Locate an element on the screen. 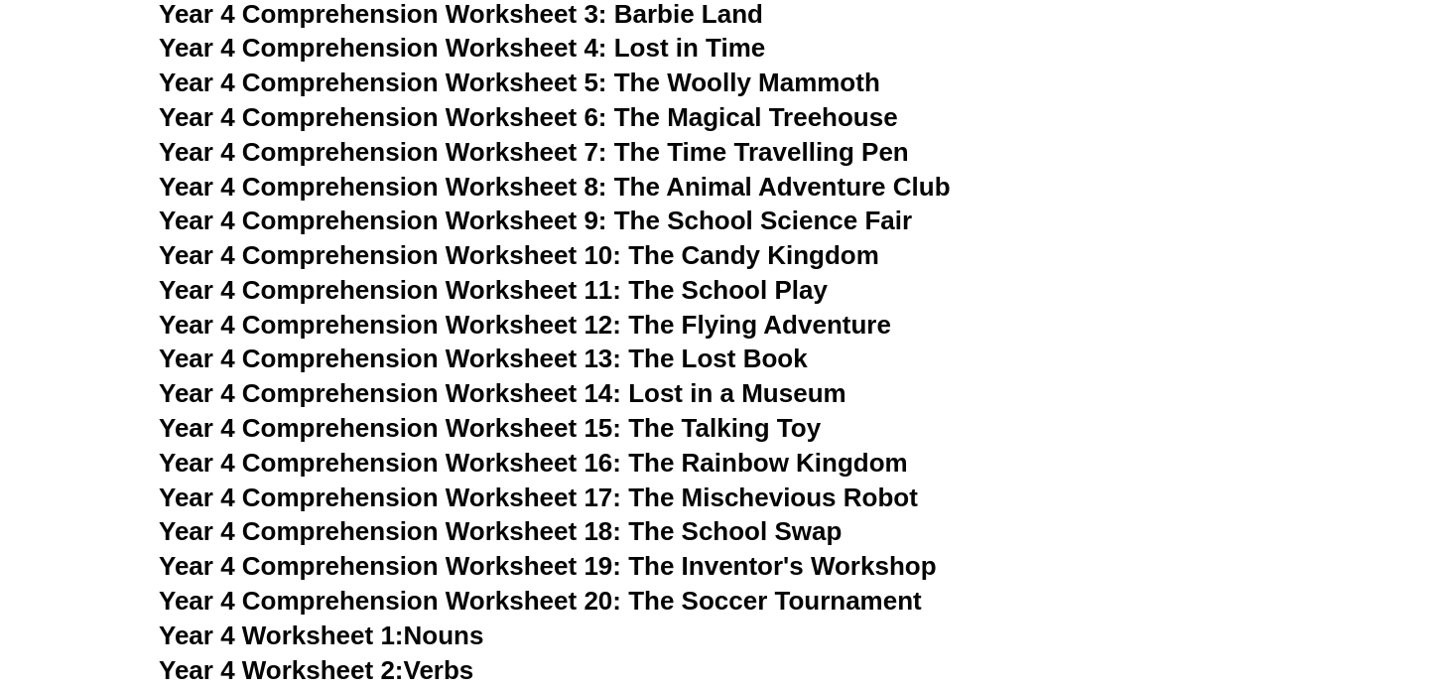  a: Year 4 Comprehension Worksheet 7: The Time Travelling Pen is located at coordinates (534, 152).